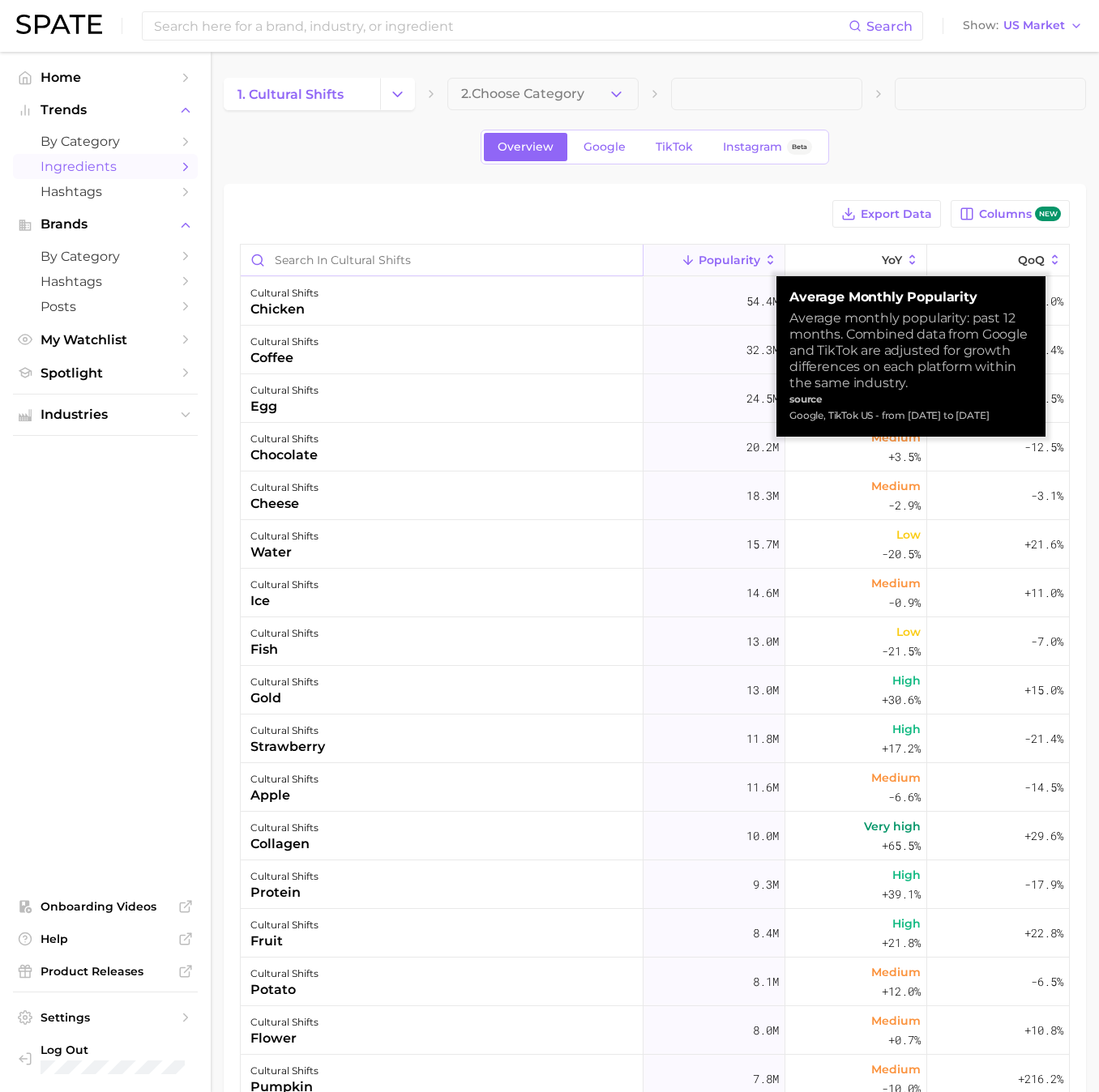 This screenshot has width=1099, height=1092. I want to click on span: Instagram, so click(752, 147).